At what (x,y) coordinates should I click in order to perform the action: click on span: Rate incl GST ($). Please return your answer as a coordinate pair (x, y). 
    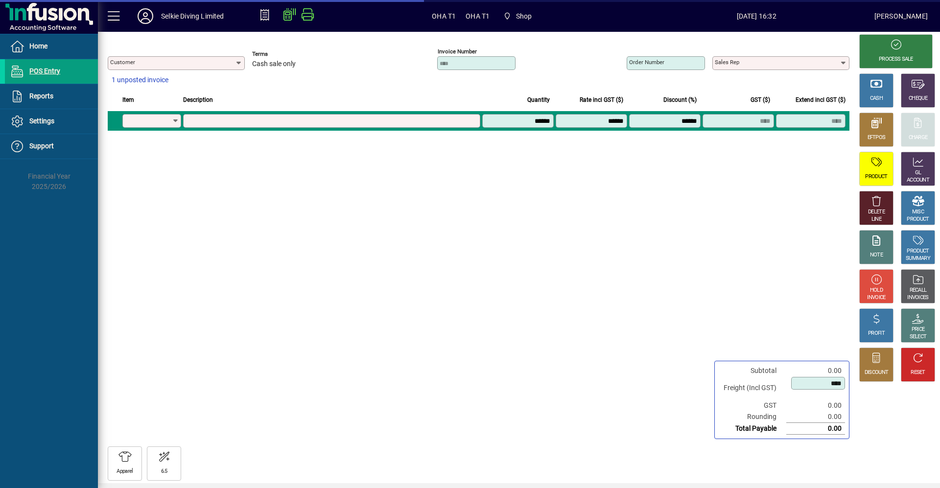
    Looking at the image, I should click on (601, 100).